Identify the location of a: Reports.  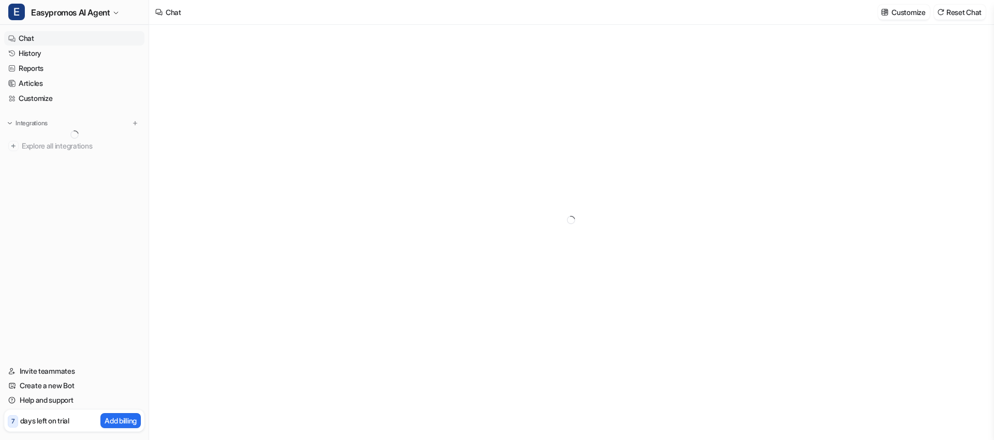
(74, 68).